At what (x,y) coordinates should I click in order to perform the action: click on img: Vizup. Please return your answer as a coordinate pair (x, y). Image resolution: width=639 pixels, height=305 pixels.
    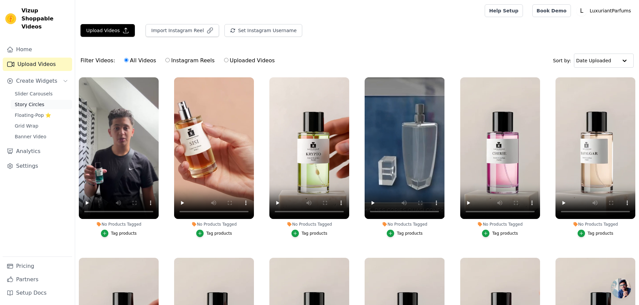
    Looking at the image, I should click on (11, 19).